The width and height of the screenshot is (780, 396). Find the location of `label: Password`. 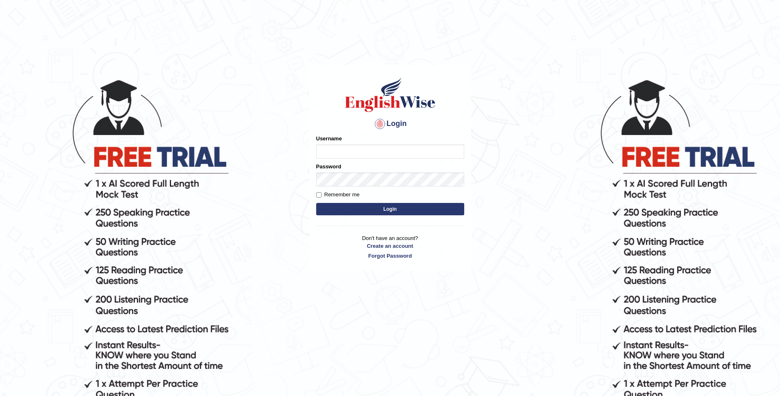

label: Password is located at coordinates (329, 166).